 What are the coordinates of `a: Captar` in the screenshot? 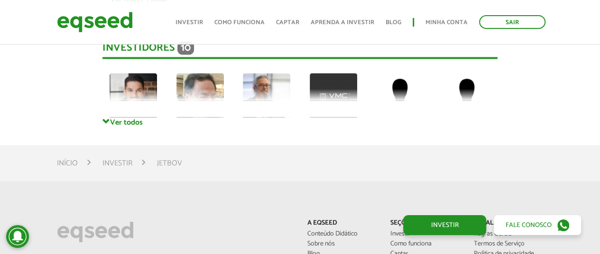 It's located at (287, 22).